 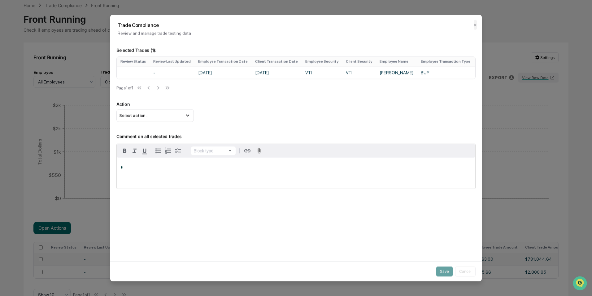 I want to click on th: Employee Name, so click(x=397, y=61).